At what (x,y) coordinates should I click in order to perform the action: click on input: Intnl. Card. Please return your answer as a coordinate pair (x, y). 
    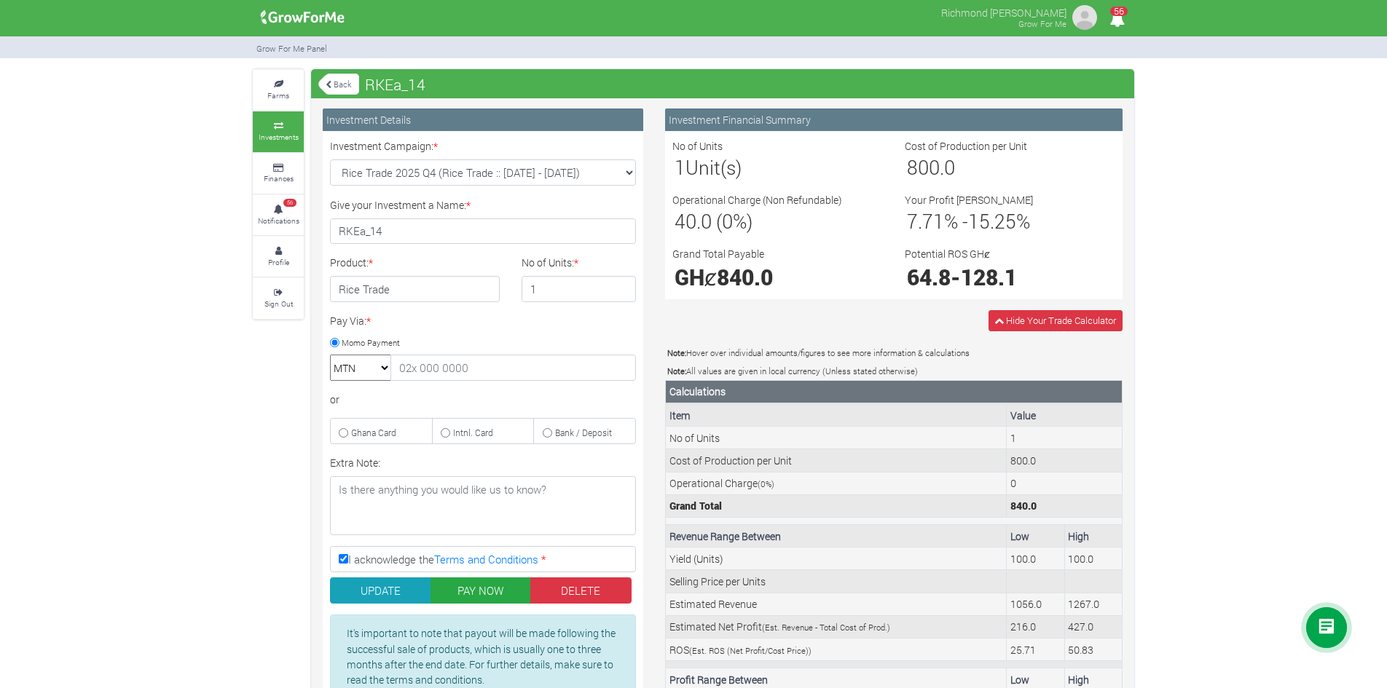
    Looking at the image, I should click on (445, 433).